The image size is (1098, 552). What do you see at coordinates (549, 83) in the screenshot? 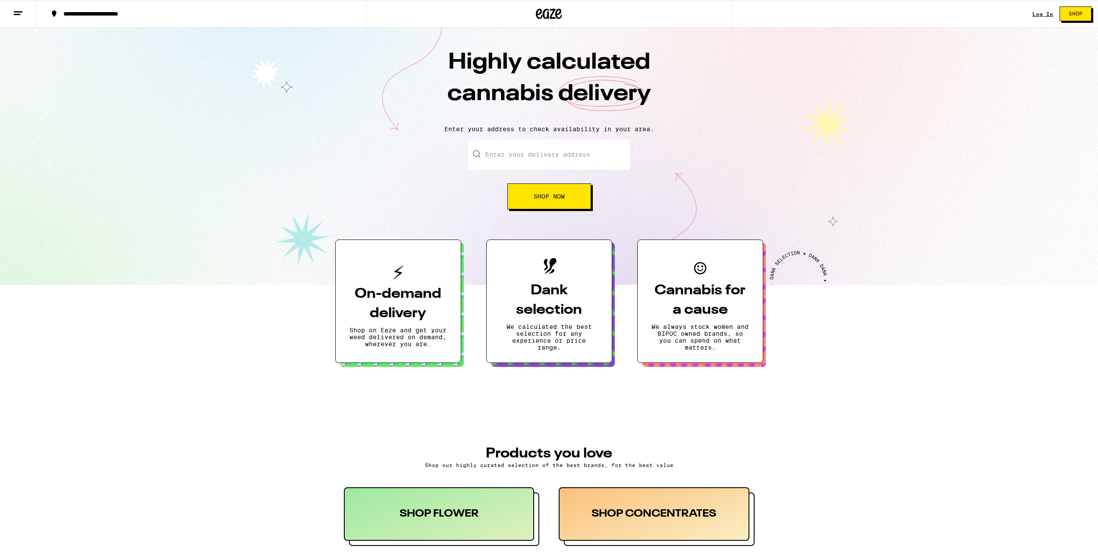
I see `h1: Highly calculated cannabis delivery` at bounding box center [549, 83].